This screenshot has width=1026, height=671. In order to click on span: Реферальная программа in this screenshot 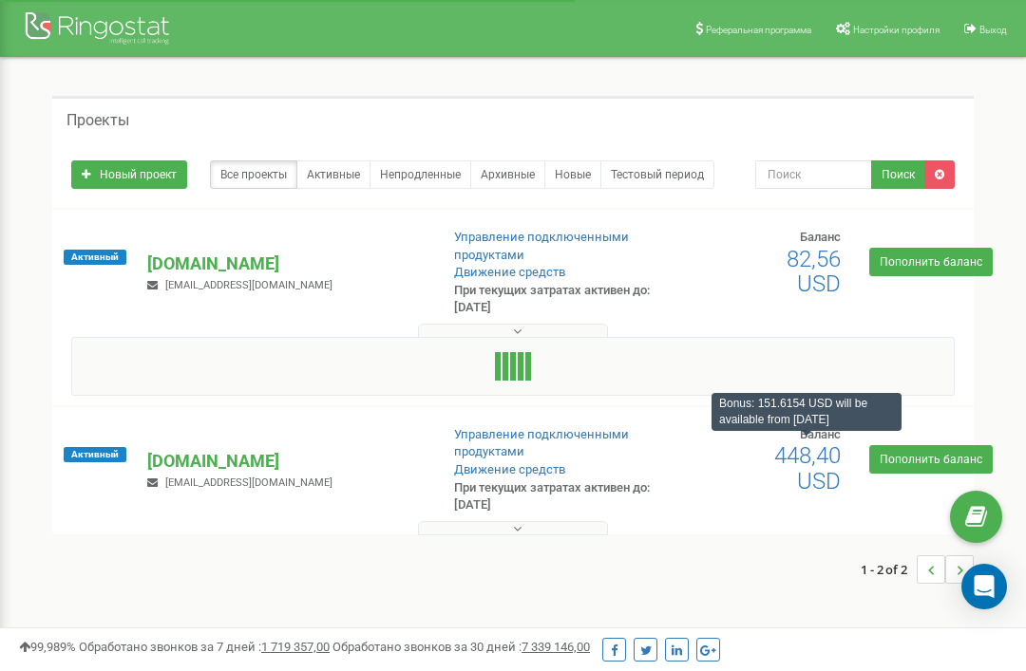, I will do `click(758, 29)`.